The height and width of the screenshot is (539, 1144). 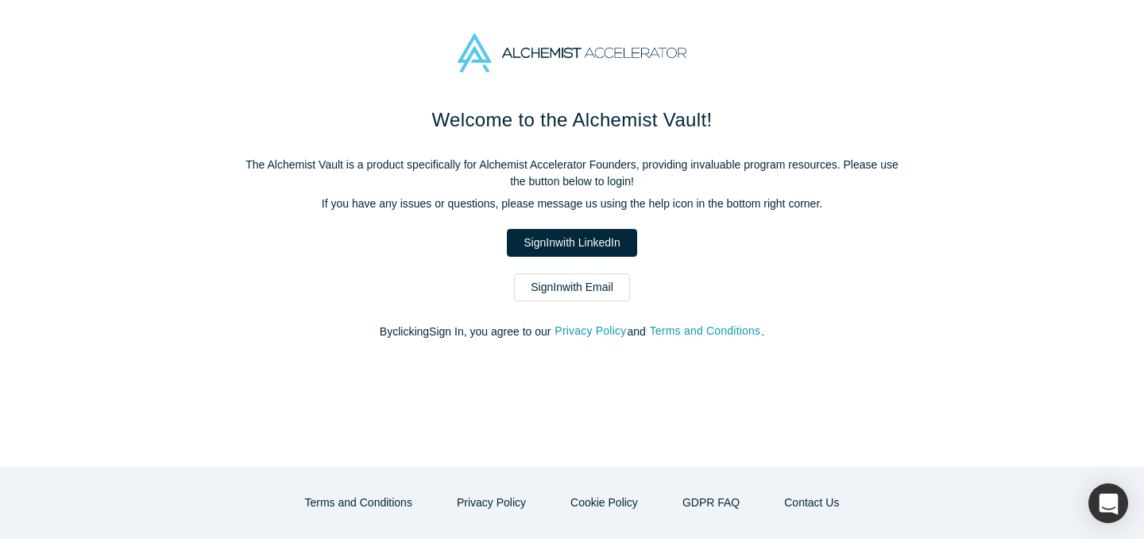 I want to click on img: Alchemist Accelerator Logo, so click(x=572, y=52).